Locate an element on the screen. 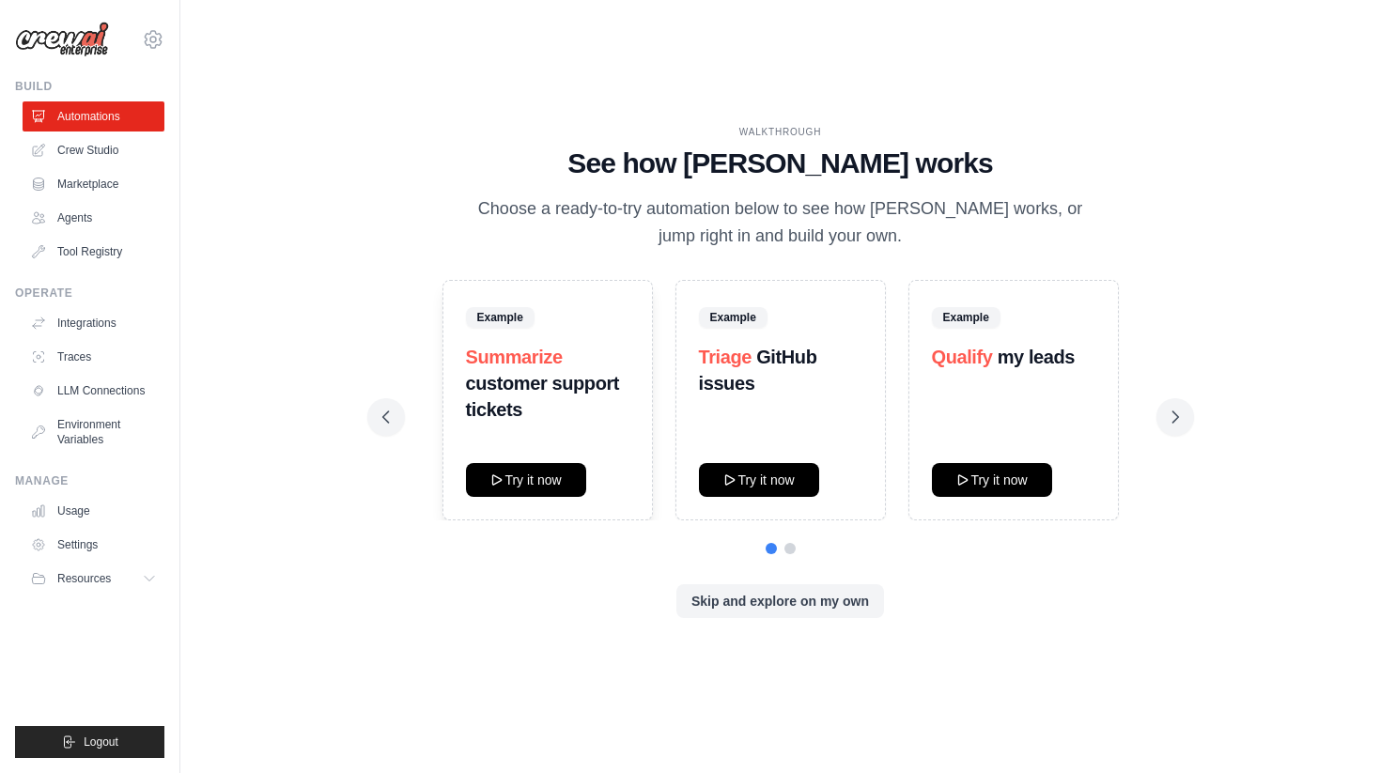 The width and height of the screenshot is (1380, 773). a: Settings is located at coordinates (93, 545).